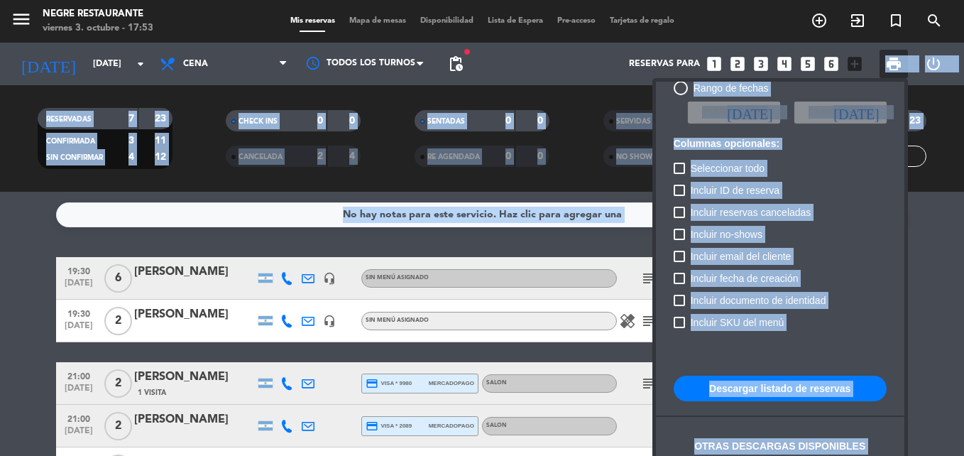 Image resolution: width=964 pixels, height=456 pixels. I want to click on span: print, so click(893, 64).